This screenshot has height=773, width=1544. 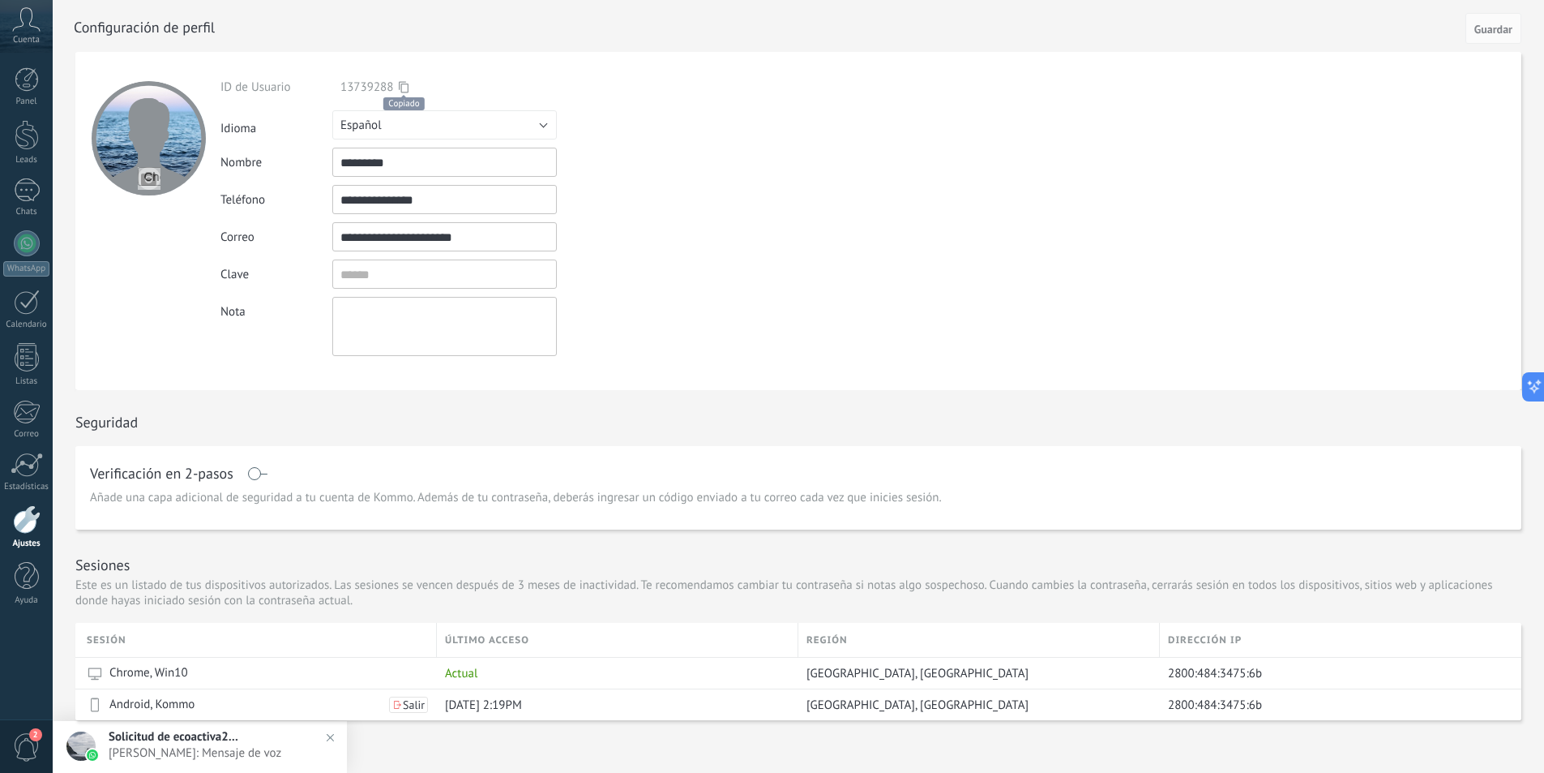 I want to click on div: Ajustes, so click(x=27, y=543).